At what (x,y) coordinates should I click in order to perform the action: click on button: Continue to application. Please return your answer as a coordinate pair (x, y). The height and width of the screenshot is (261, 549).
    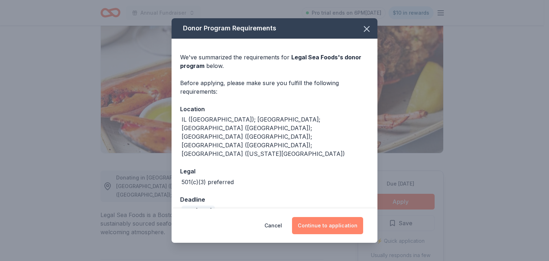
    Looking at the image, I should click on (328, 226).